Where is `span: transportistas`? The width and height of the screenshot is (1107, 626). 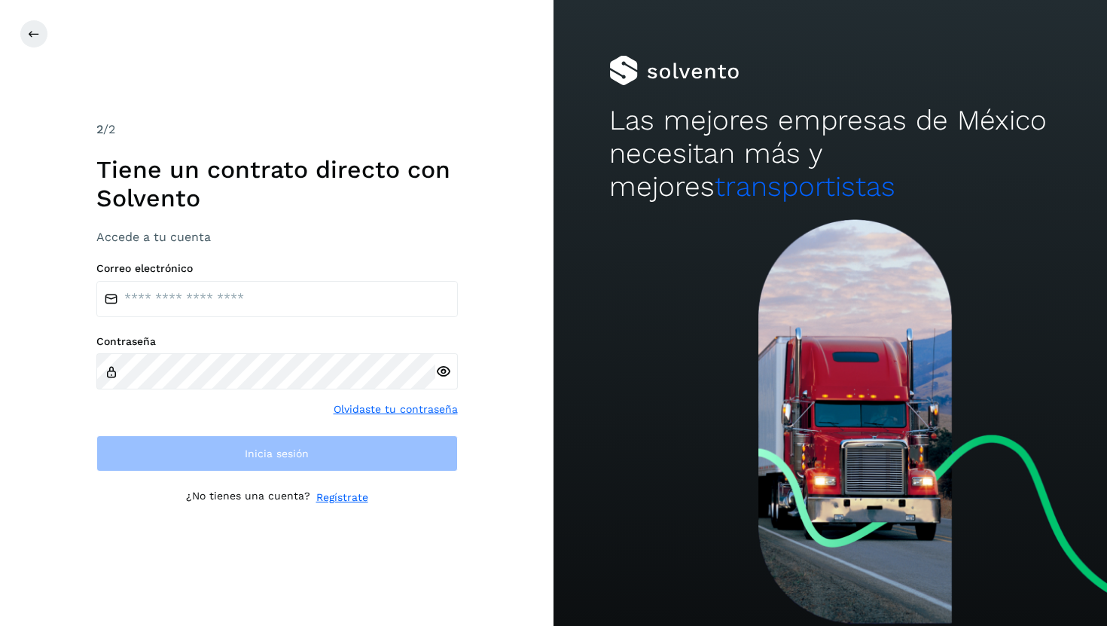 span: transportistas is located at coordinates (805, 186).